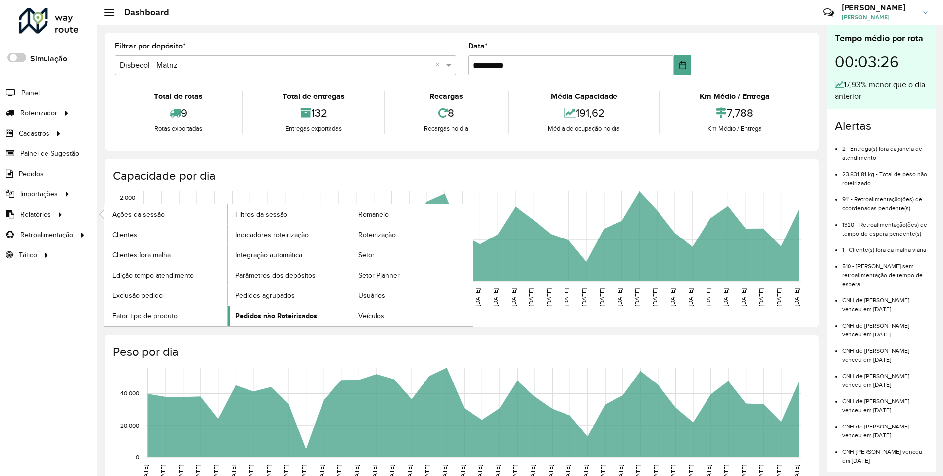 Image resolution: width=943 pixels, height=476 pixels. I want to click on h2: Dashboard, so click(142, 12).